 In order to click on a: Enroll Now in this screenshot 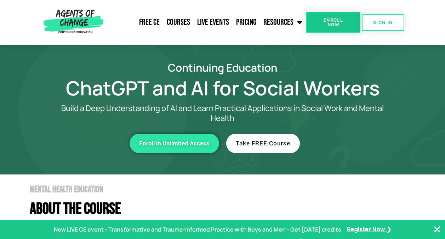, I will do `click(333, 22)`.